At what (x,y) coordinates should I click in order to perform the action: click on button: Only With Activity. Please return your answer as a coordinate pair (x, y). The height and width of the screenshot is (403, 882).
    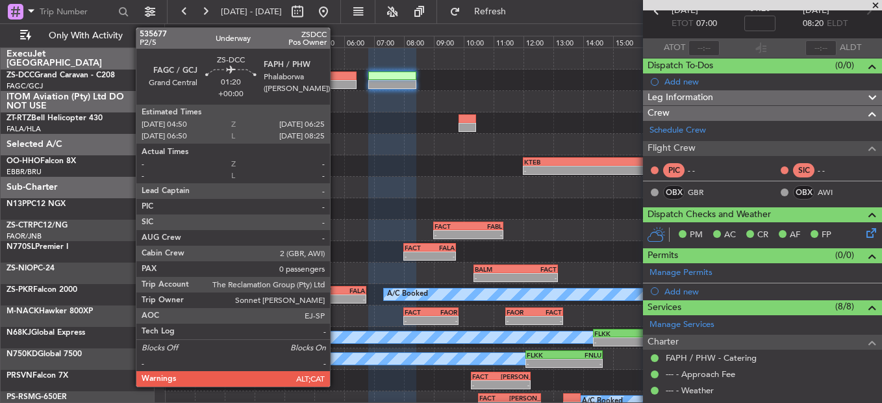
    Looking at the image, I should click on (77, 36).